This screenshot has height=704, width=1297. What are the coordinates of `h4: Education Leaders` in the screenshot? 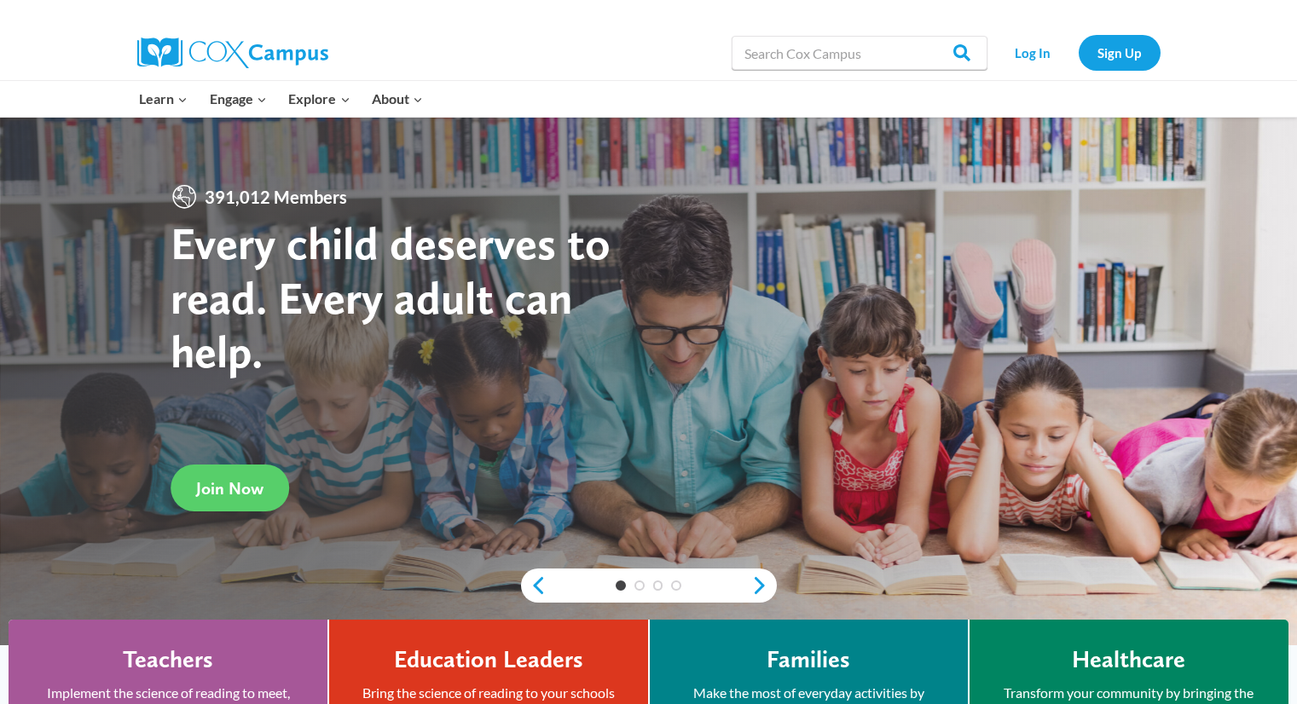 It's located at (489, 660).